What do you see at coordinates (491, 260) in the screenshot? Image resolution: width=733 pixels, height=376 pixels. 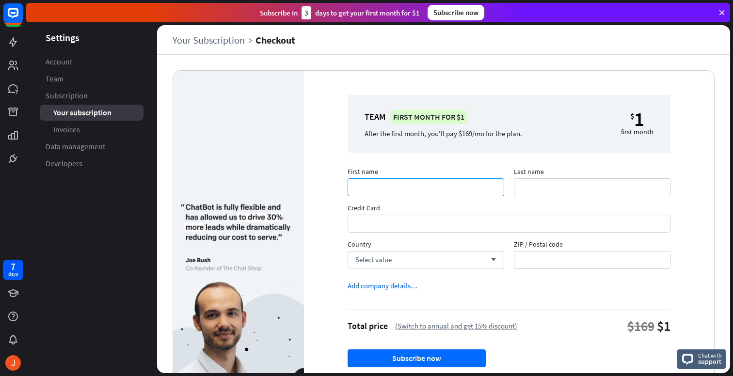 I see `i: arrow_down` at bounding box center [491, 260].